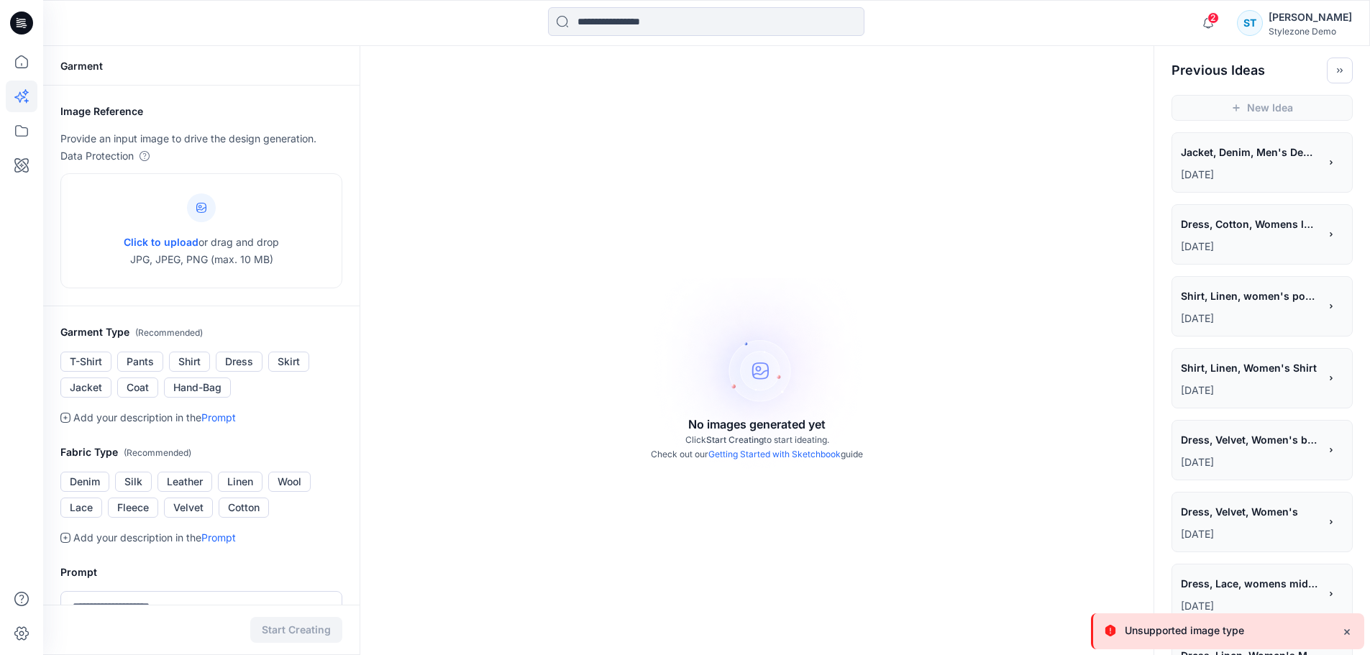 This screenshot has width=1370, height=655. I want to click on button: Shirt, so click(189, 362).